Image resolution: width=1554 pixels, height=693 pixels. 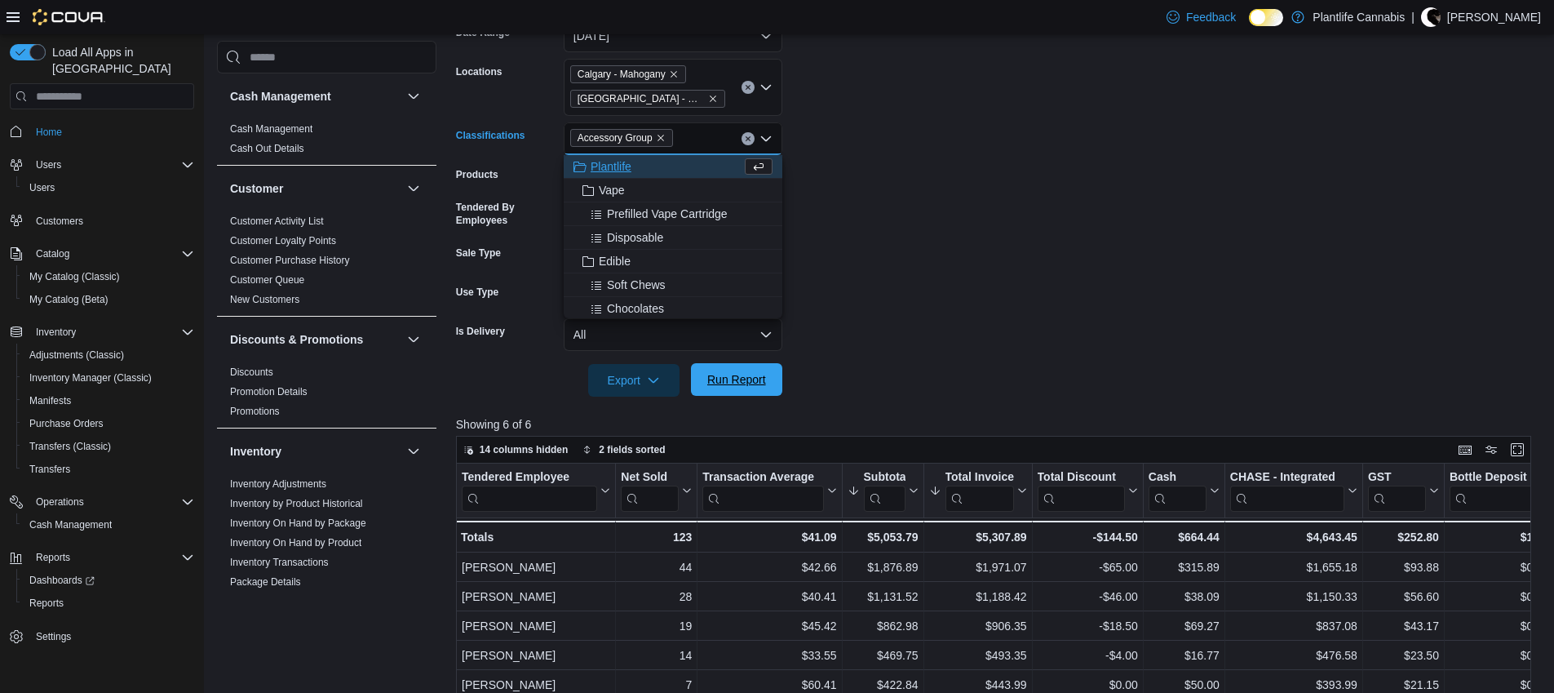 What do you see at coordinates (109, 355) in the screenshot?
I see `button: Adjustments (Classic)` at bounding box center [109, 355].